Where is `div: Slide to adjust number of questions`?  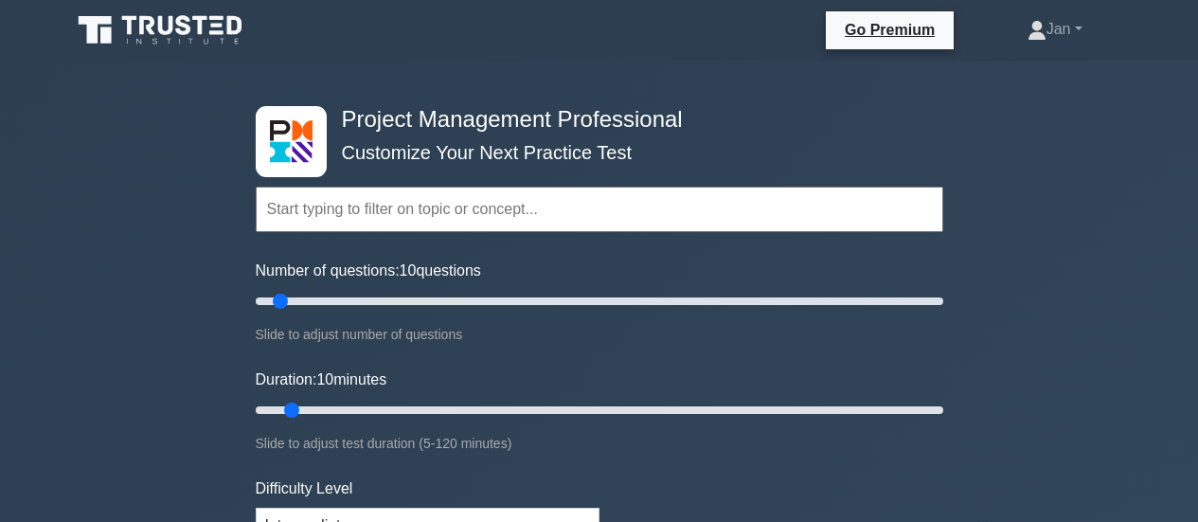
div: Slide to adjust number of questions is located at coordinates (599, 334).